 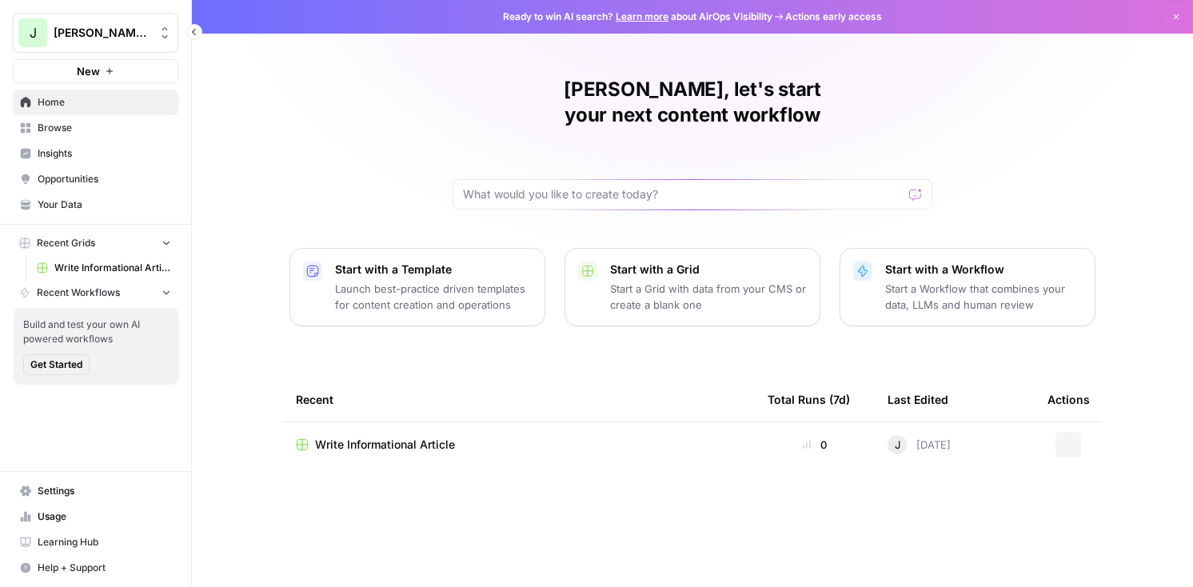 I want to click on span: New, so click(x=88, y=71).